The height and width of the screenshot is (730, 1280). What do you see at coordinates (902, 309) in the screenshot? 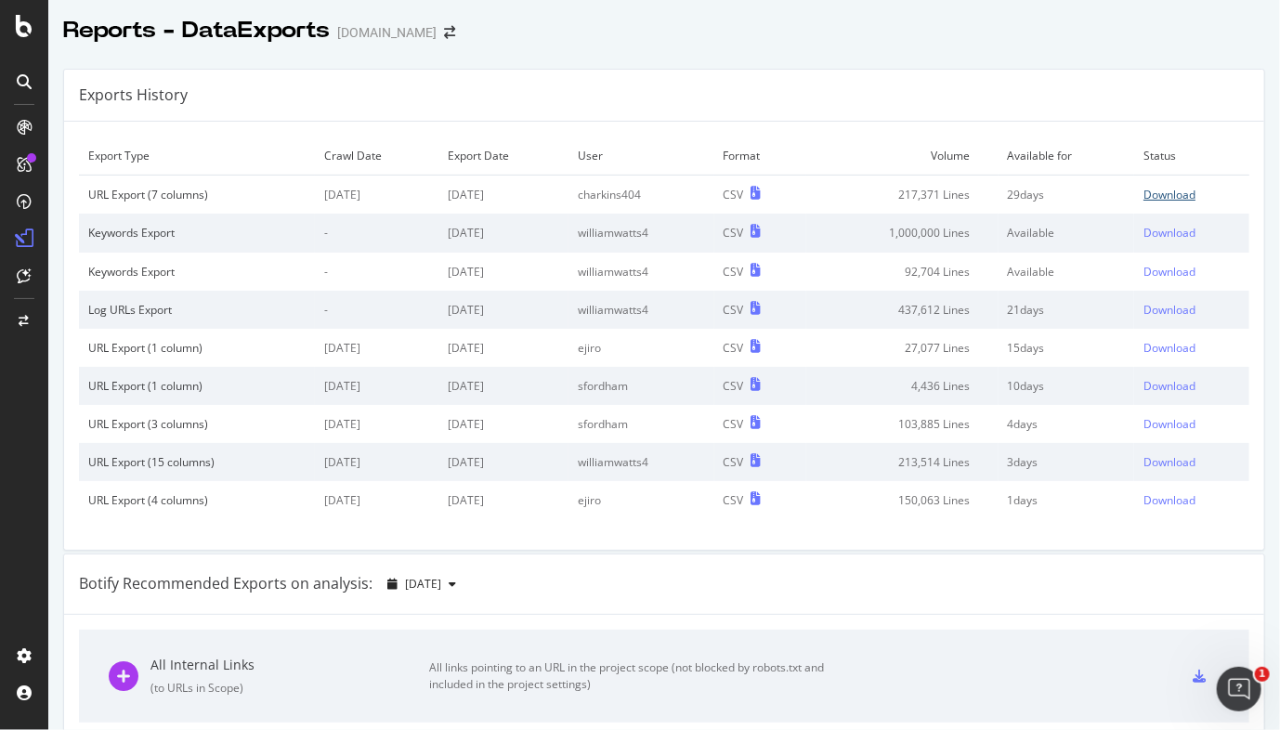
I see `td: 437,612 Lines` at bounding box center [902, 309].